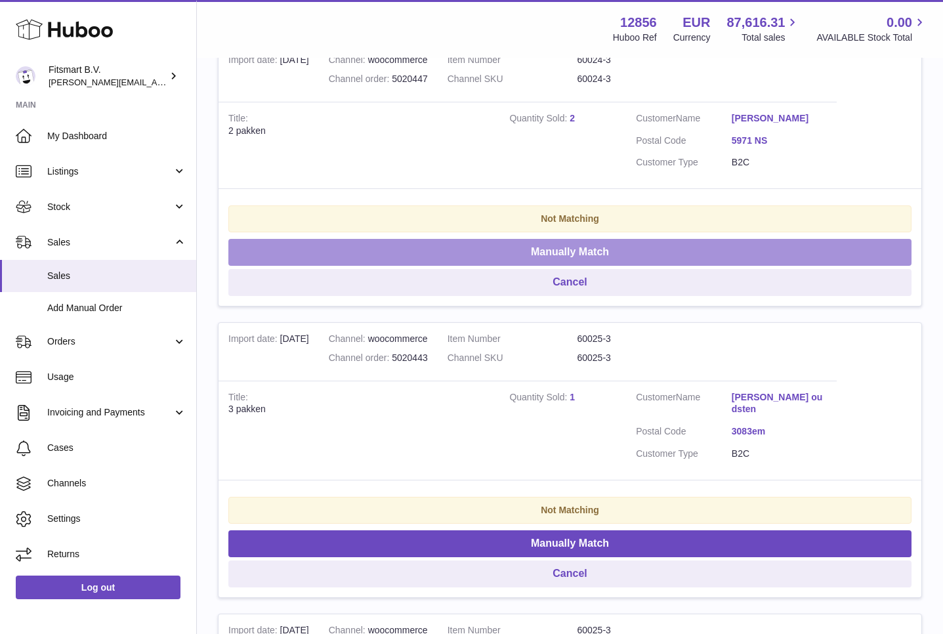 This screenshot has width=943, height=634. I want to click on span: Stock, so click(110, 207).